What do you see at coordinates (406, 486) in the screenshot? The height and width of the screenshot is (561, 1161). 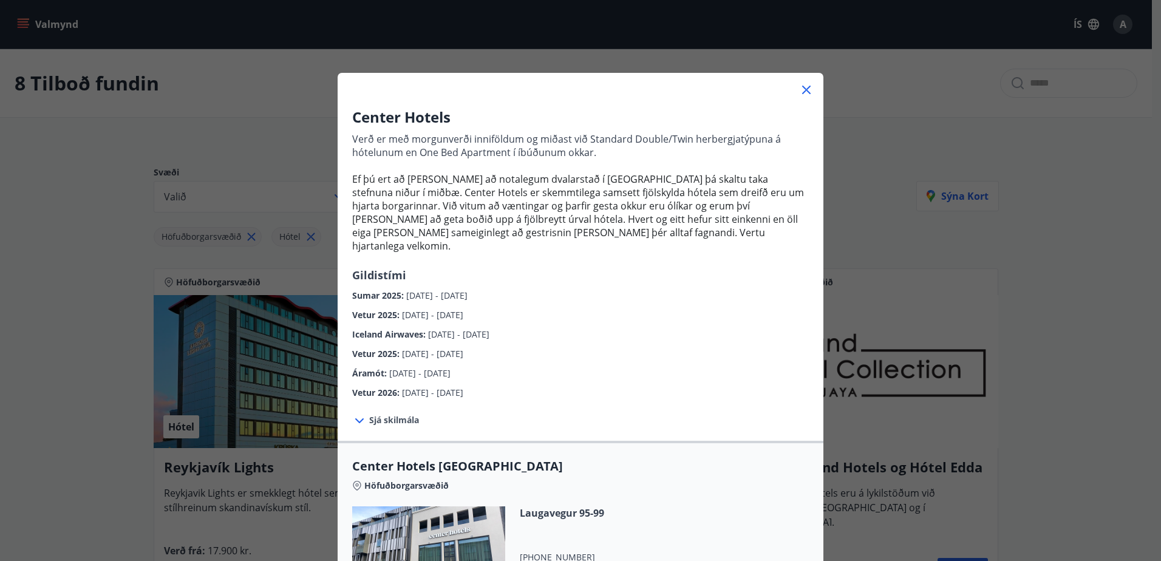 I see `span: Höfuðborgarsvæðið` at bounding box center [406, 486].